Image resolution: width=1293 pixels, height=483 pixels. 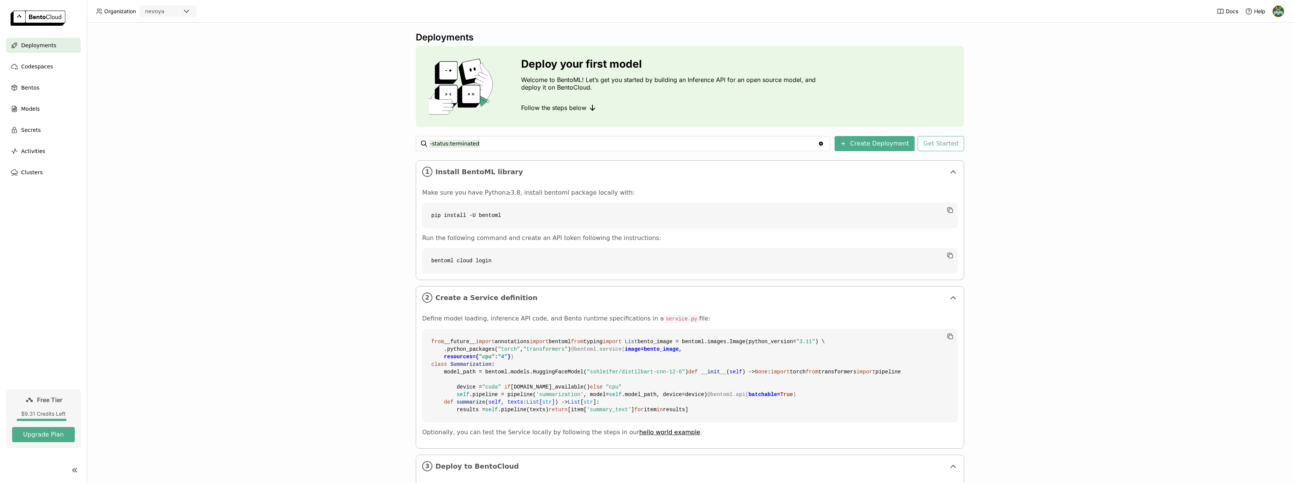 What do you see at coordinates (636, 372) in the screenshot?
I see `span: "sshleifer/distilbart-cnn-12-6"` at bounding box center [636, 372].